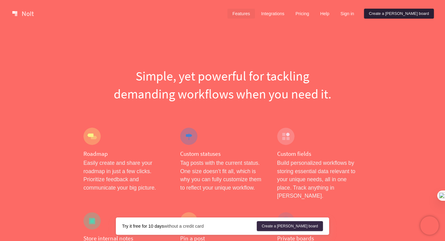  Describe the element at coordinates (319, 153) in the screenshot. I see `h4: Custom fields` at that location.